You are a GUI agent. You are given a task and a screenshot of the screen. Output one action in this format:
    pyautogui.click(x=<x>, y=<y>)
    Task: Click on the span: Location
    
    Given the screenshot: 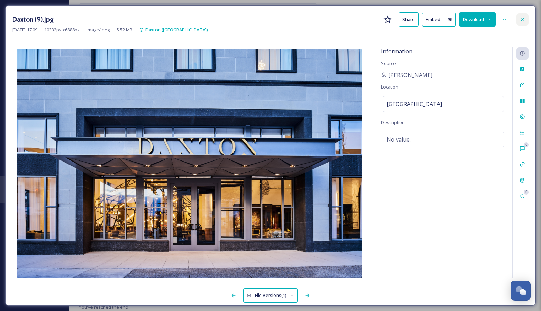 What is the action you would take?
    pyautogui.click(x=390, y=87)
    